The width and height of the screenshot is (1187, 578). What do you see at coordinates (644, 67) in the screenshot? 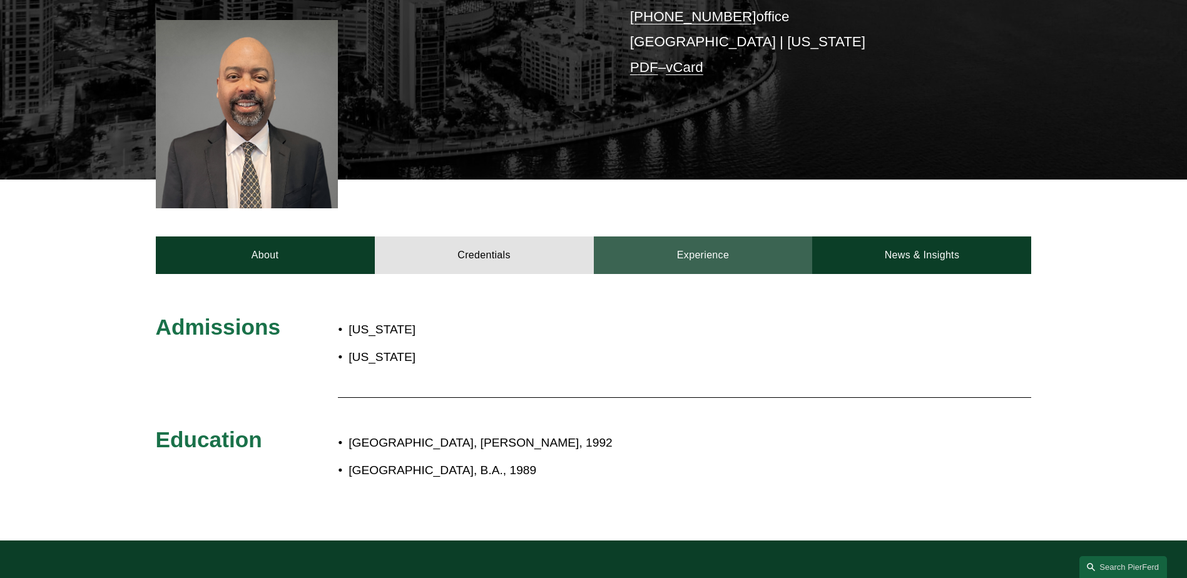
I see `a: PDF` at bounding box center [644, 67].